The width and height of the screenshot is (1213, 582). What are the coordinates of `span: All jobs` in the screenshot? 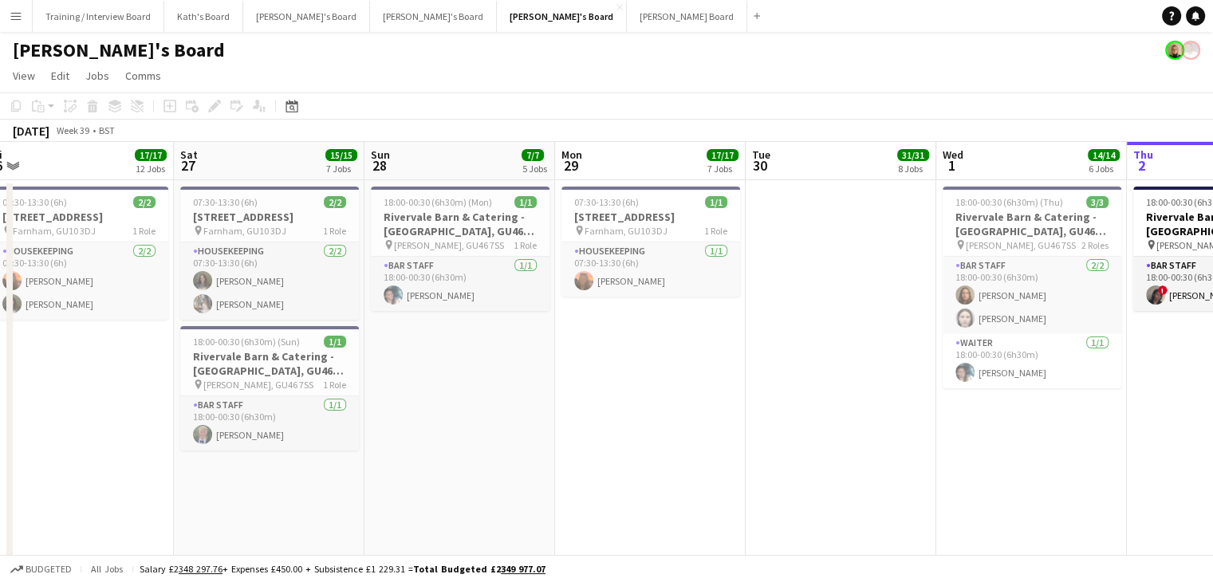 It's located at (107, 569).